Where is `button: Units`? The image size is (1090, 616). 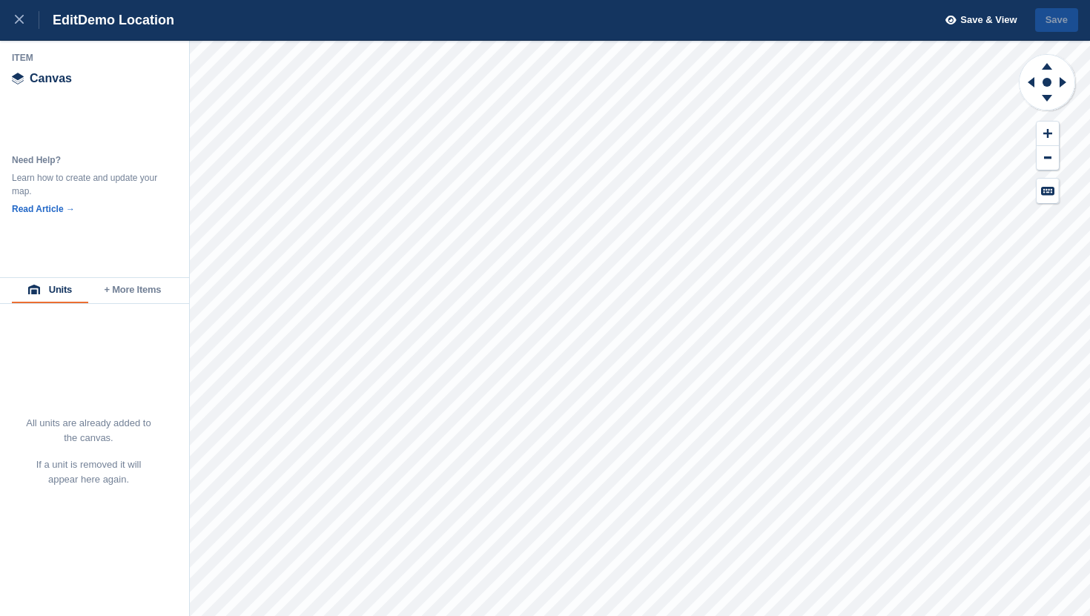 button: Units is located at coordinates (50, 291).